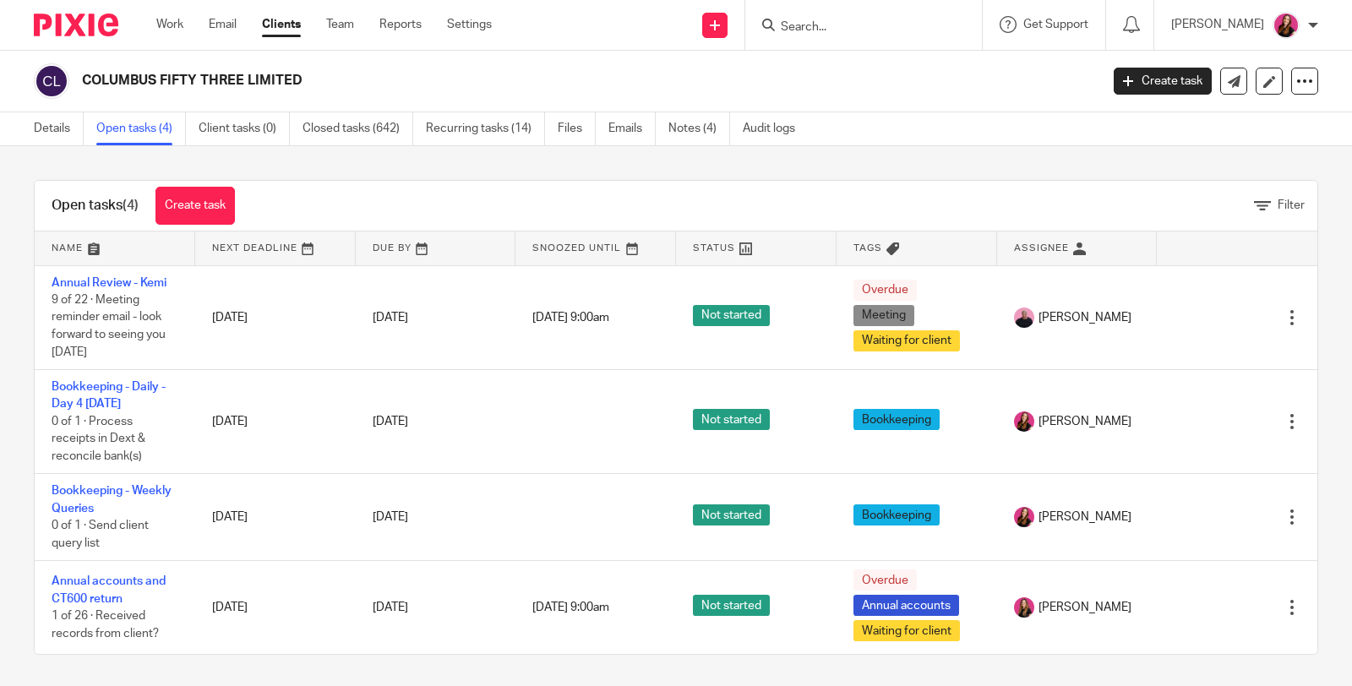 This screenshot has height=686, width=1352. Describe the element at coordinates (109, 283) in the screenshot. I see `a: Annual Review - Kemi` at that location.